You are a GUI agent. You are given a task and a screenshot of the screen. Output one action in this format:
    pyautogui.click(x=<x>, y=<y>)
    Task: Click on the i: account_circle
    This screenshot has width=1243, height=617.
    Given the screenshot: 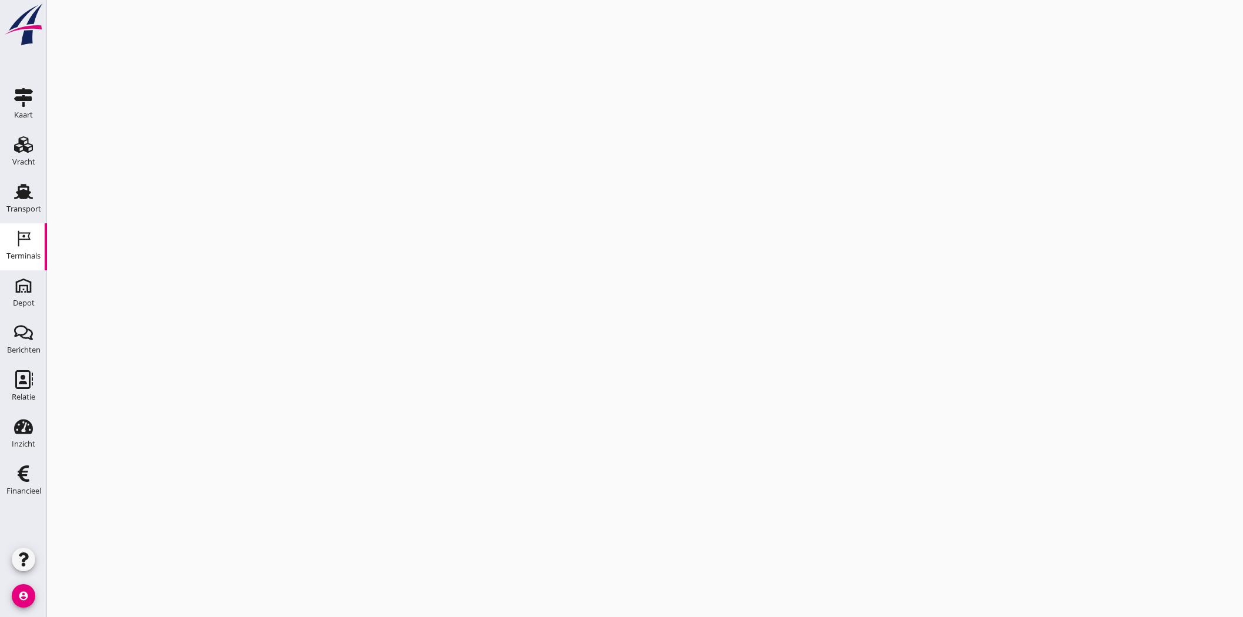 What is the action you would take?
    pyautogui.click(x=23, y=596)
    